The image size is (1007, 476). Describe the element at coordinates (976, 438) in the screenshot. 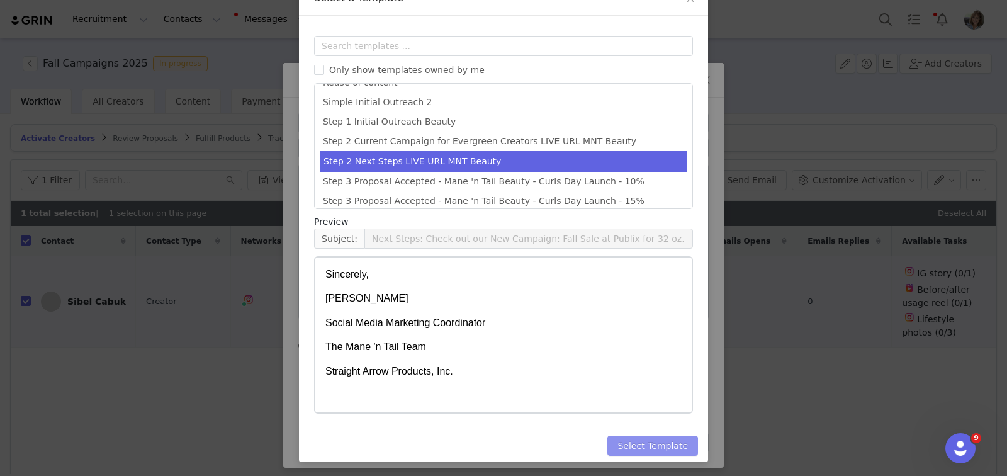

I see `span: 9` at that location.